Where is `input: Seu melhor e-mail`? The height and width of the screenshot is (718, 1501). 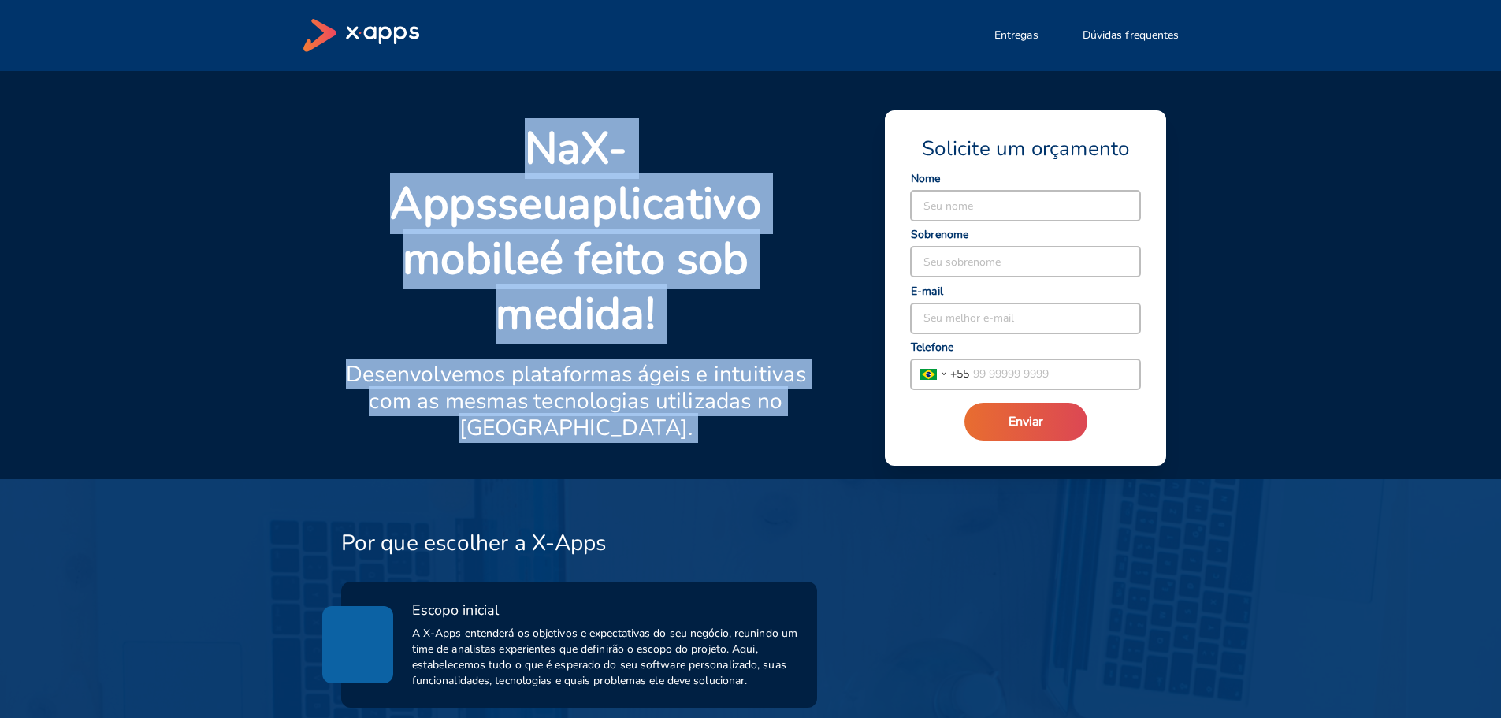 input: Seu melhor e-mail is located at coordinates (1025, 318).